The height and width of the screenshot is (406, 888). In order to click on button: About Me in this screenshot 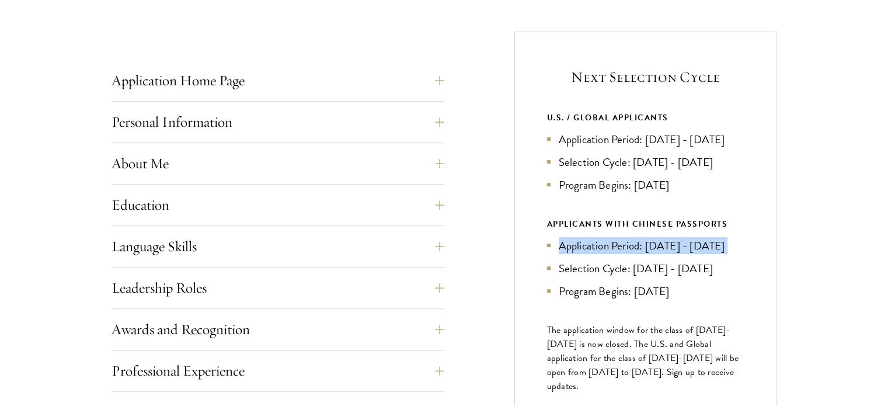, I will do `click(278, 163)`.